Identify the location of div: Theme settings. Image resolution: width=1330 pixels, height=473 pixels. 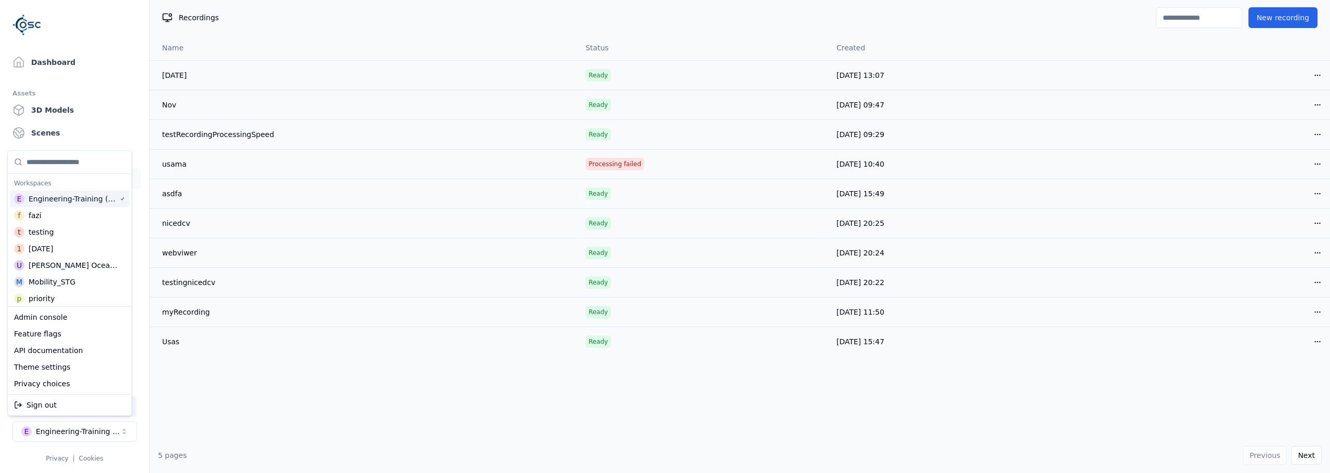
(70, 367).